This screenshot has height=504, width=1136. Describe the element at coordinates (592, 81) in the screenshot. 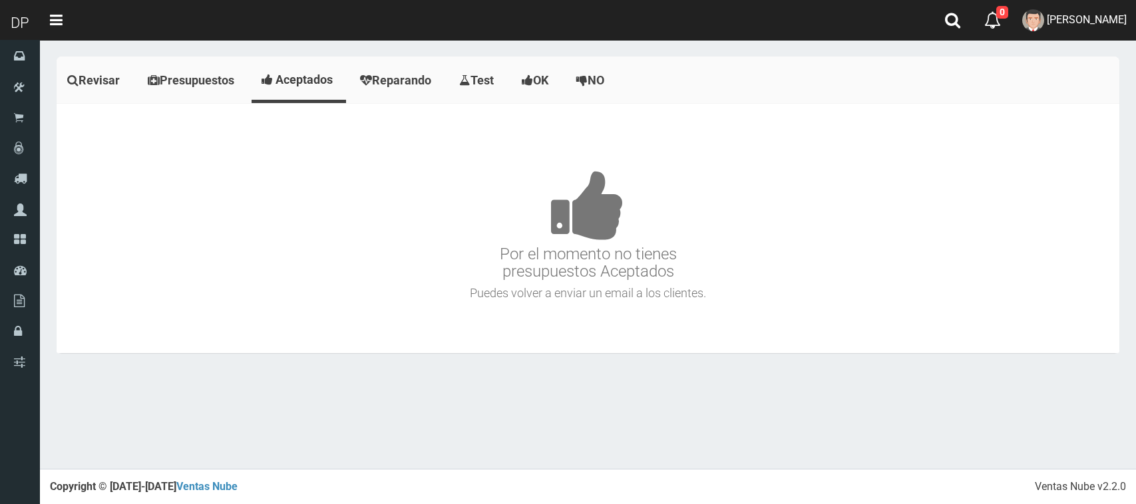

I see `a: NO` at that location.